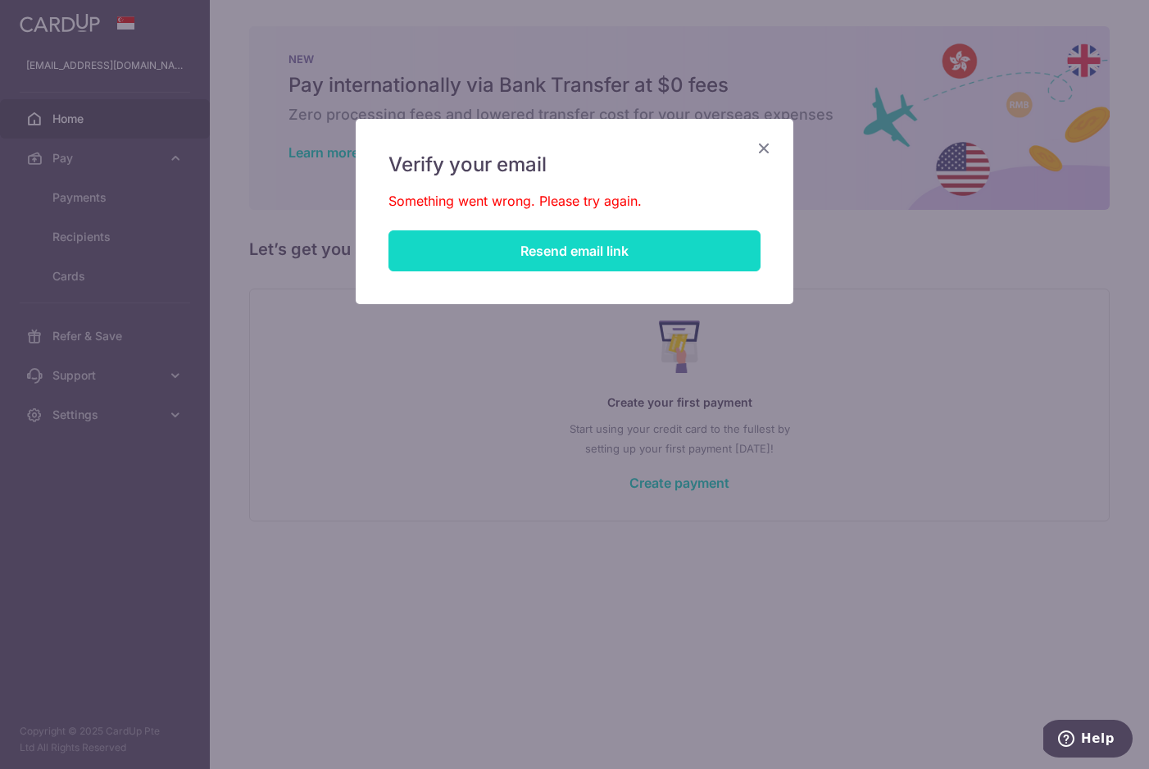  I want to click on span: Verify your email, so click(467, 165).